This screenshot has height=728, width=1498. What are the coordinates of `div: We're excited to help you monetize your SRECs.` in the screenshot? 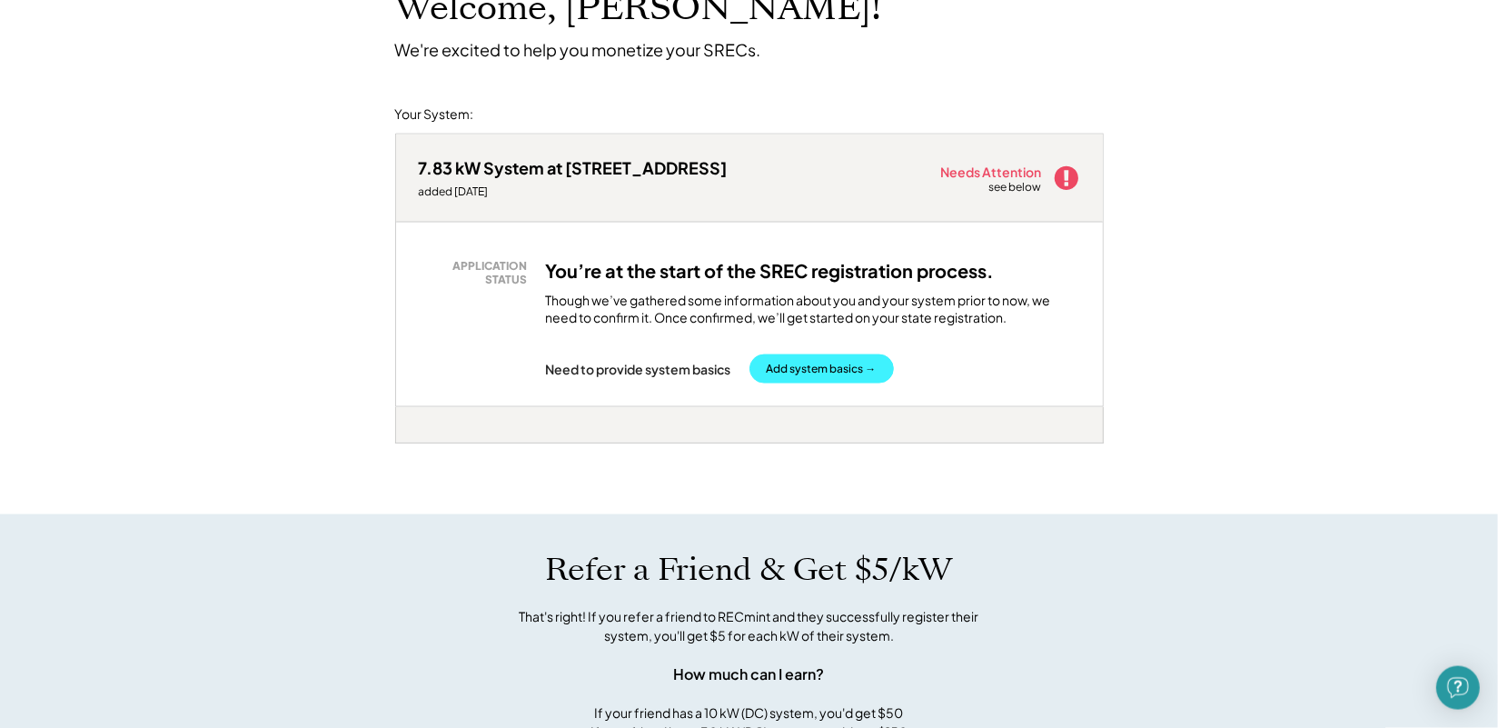 It's located at (578, 49).